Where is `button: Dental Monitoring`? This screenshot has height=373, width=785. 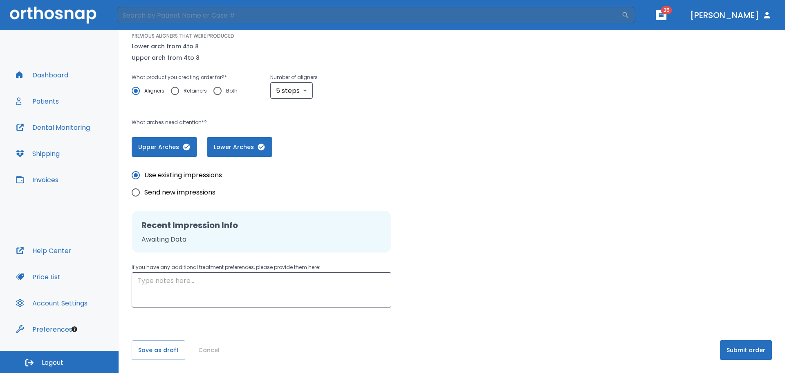 button: Dental Monitoring is located at coordinates (53, 127).